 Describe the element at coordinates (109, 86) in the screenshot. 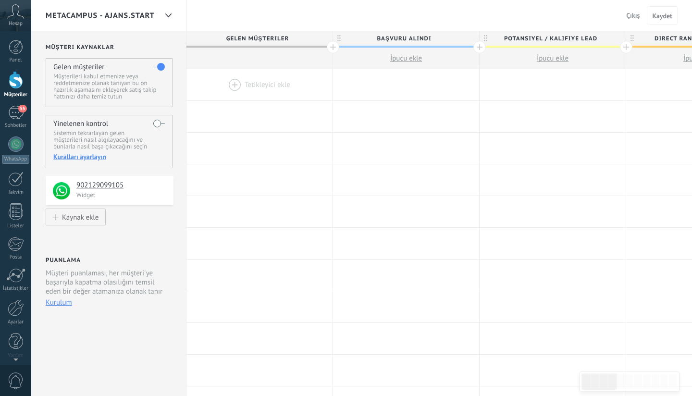

I see `p: Müşterileri kabul etmenize veya reddetmenize olanak tanıyan bu ön hazırlık aşamasını ekleyerek sa...` at that location.